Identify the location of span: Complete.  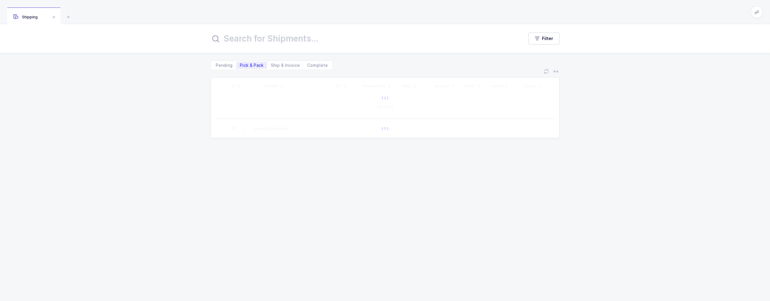
(317, 65).